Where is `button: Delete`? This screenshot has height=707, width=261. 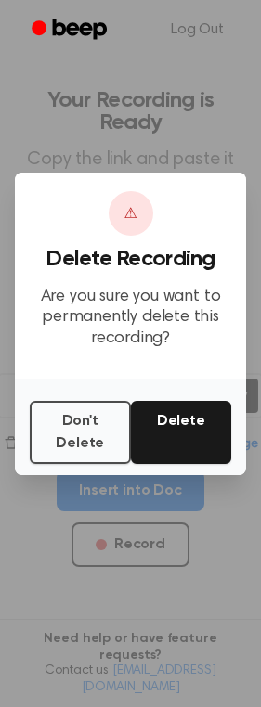 button: Delete is located at coordinates (181, 432).